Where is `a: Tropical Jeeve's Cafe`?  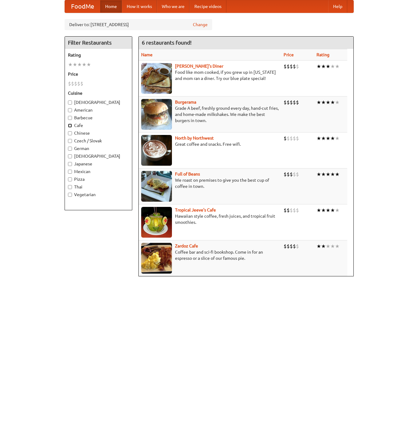 a: Tropical Jeeve's Cafe is located at coordinates (195, 210).